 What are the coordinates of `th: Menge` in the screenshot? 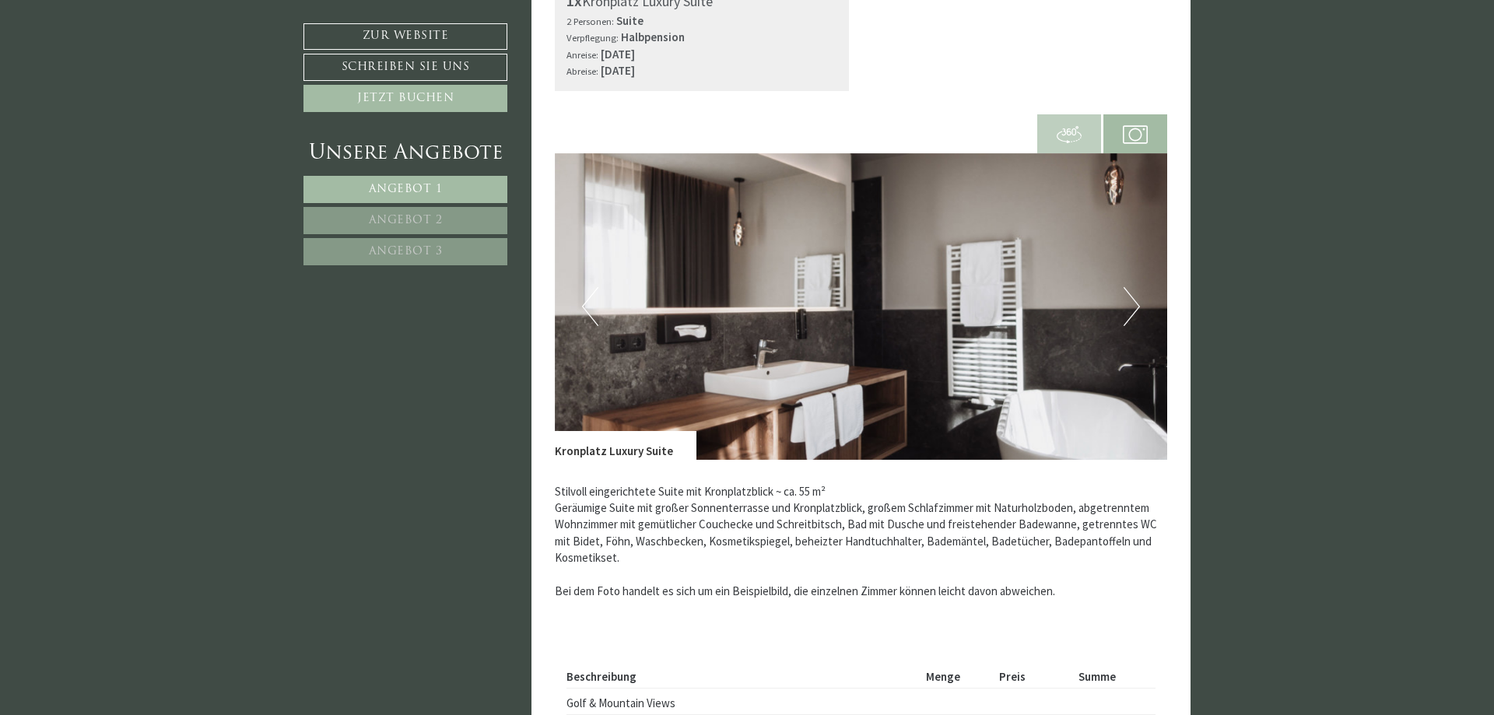 It's located at (956, 676).